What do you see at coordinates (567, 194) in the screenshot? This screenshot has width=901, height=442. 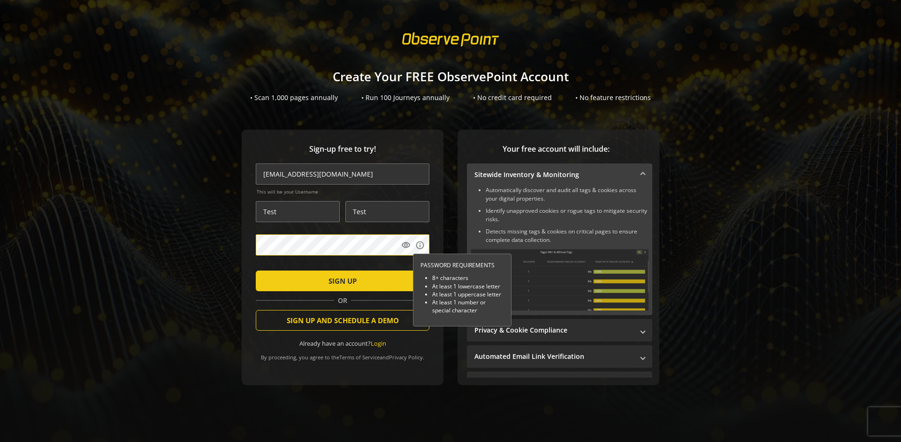 I see `li: Automatically discover and audit all tags & cookies across your digital properties.` at bounding box center [567, 194].